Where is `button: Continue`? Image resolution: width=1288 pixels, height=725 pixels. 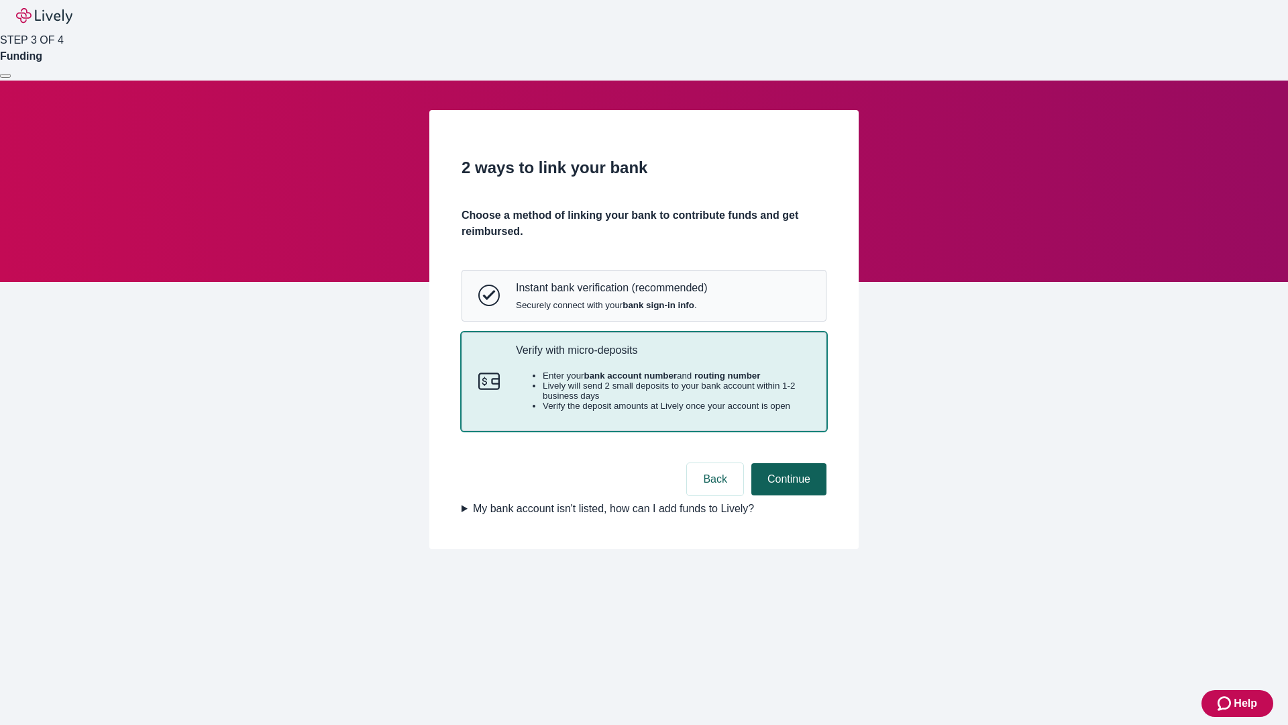 button: Continue is located at coordinates (789, 479).